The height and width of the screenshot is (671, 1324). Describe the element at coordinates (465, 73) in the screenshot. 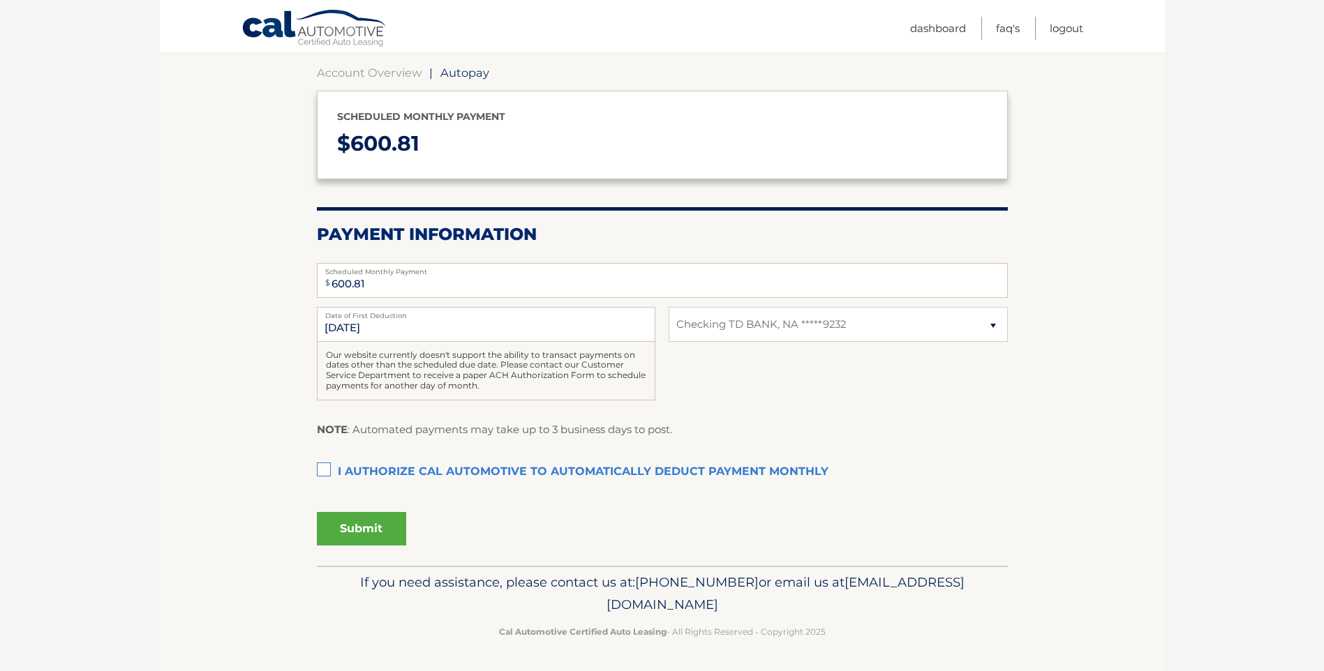

I see `span: Autopay` at that location.